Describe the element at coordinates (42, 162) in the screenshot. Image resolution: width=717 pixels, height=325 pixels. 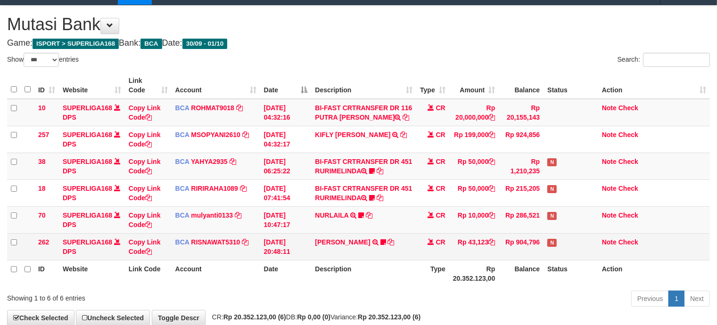
I see `span: 38` at that location.